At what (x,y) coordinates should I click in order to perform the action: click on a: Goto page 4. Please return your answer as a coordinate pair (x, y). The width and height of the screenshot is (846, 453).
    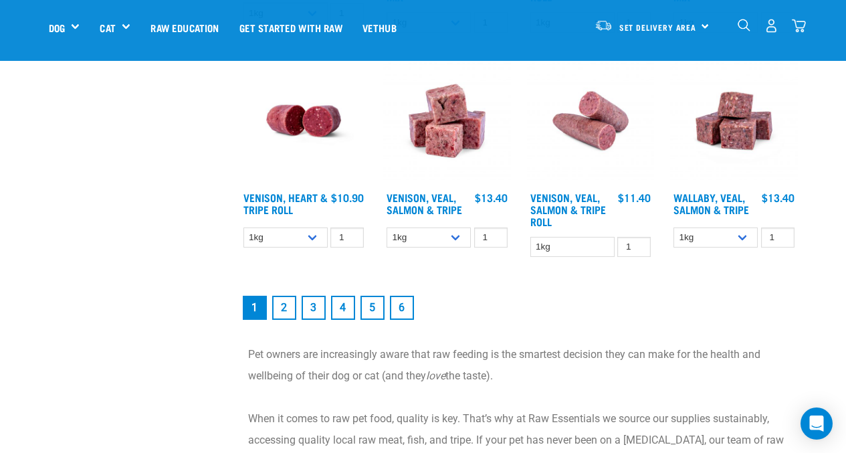
    Looking at the image, I should click on (343, 308).